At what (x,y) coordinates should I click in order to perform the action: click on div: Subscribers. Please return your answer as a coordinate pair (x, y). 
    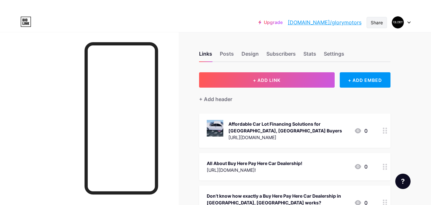
    Looking at the image, I should click on (281, 56).